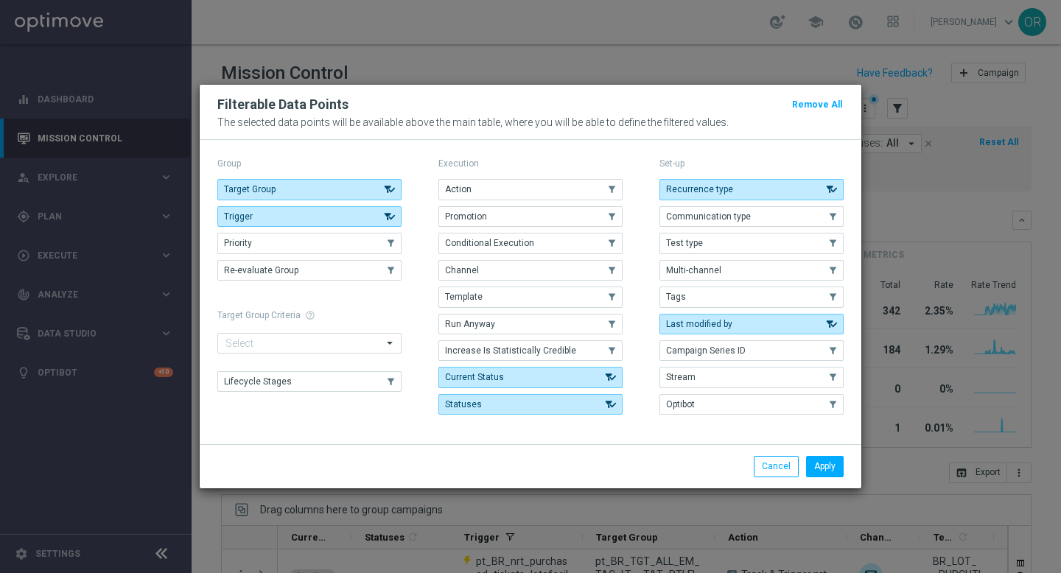  What do you see at coordinates (464, 405) in the screenshot?
I see `span: Statuses` at bounding box center [464, 405].